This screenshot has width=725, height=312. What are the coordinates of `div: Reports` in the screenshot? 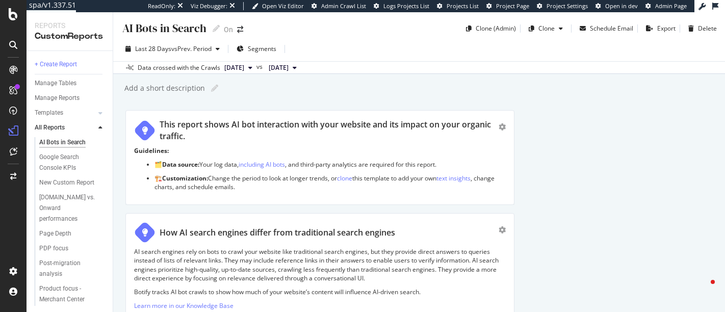 It's located at (69, 25).